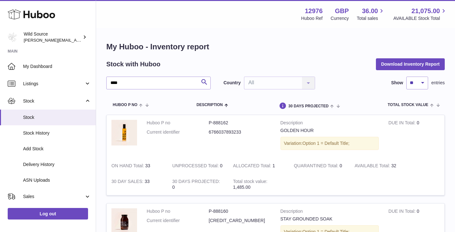 Image resolution: width=455 pixels, height=232 pixels. What do you see at coordinates (242, 187) in the screenshot?
I see `span: 1,485.00` at bounding box center [242, 187].